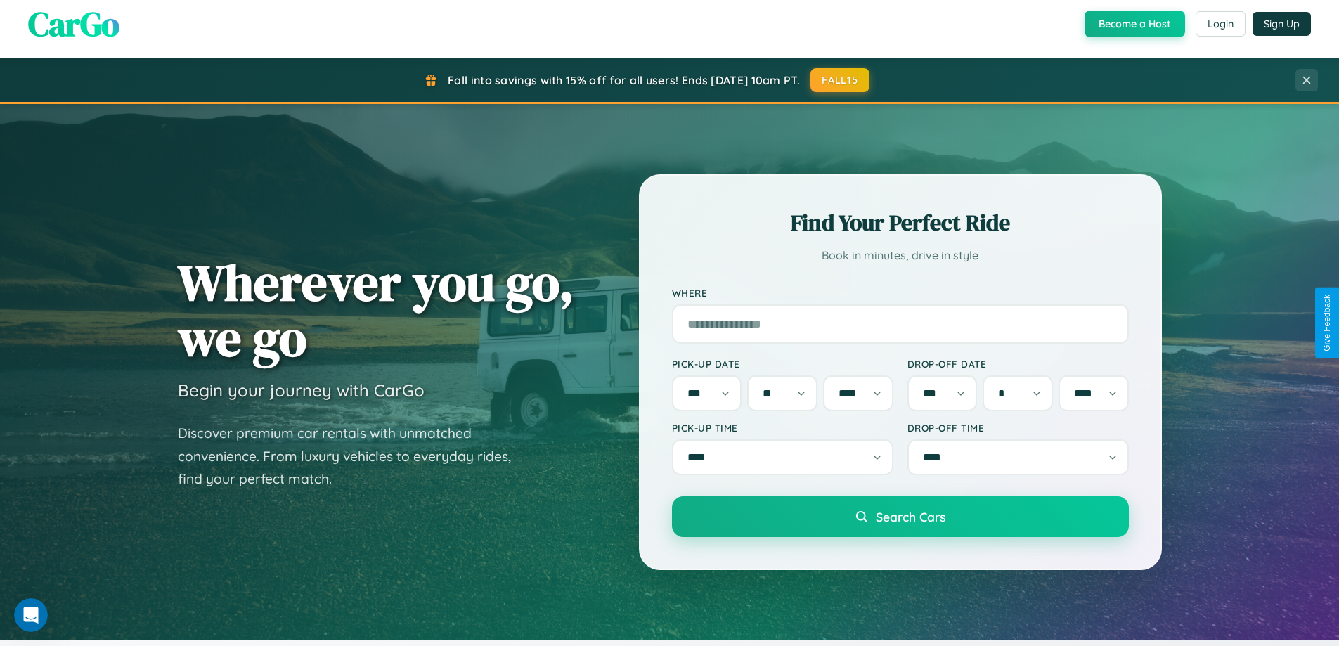 This screenshot has height=646, width=1339. What do you see at coordinates (901, 517) in the screenshot?
I see `button: Search Cars` at bounding box center [901, 517].